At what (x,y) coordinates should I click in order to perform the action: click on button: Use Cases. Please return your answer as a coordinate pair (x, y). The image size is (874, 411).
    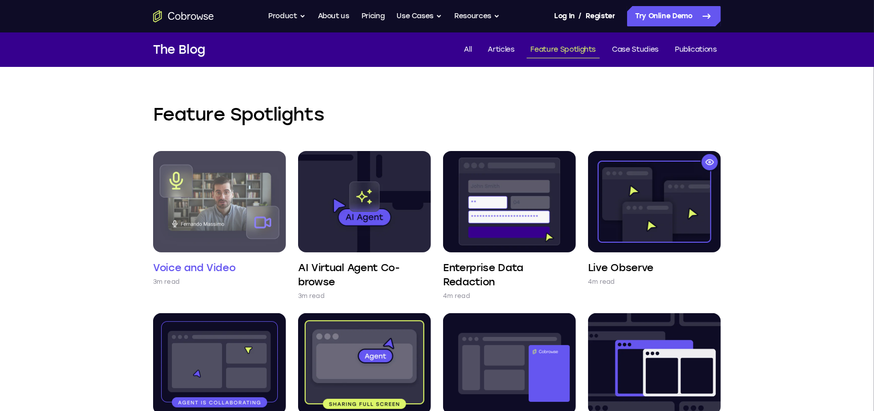
    Looking at the image, I should click on (419, 16).